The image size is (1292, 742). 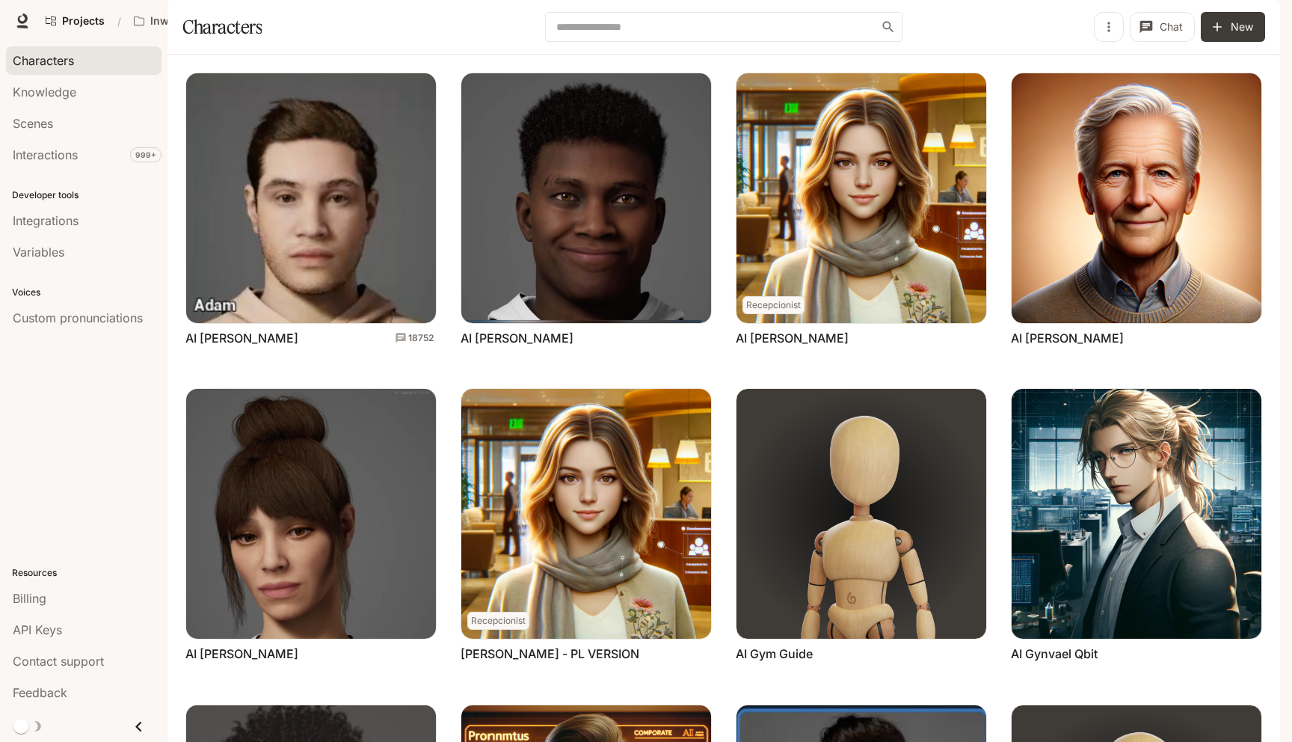 I want to click on button: Open workspace menu, so click(x=192, y=21).